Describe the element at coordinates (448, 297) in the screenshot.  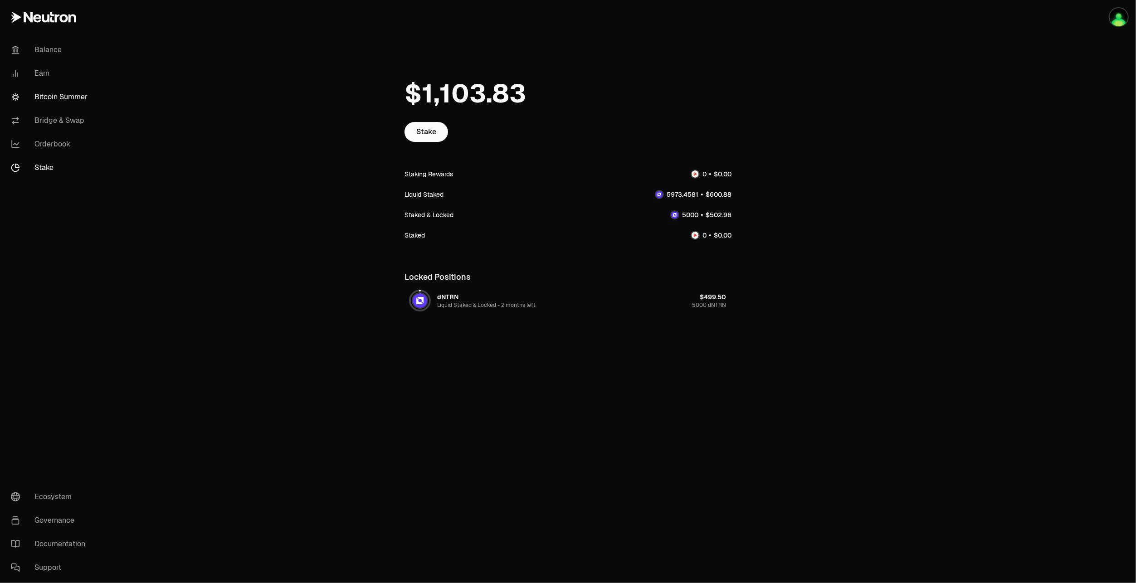
I see `div: dNTRN` at that location.